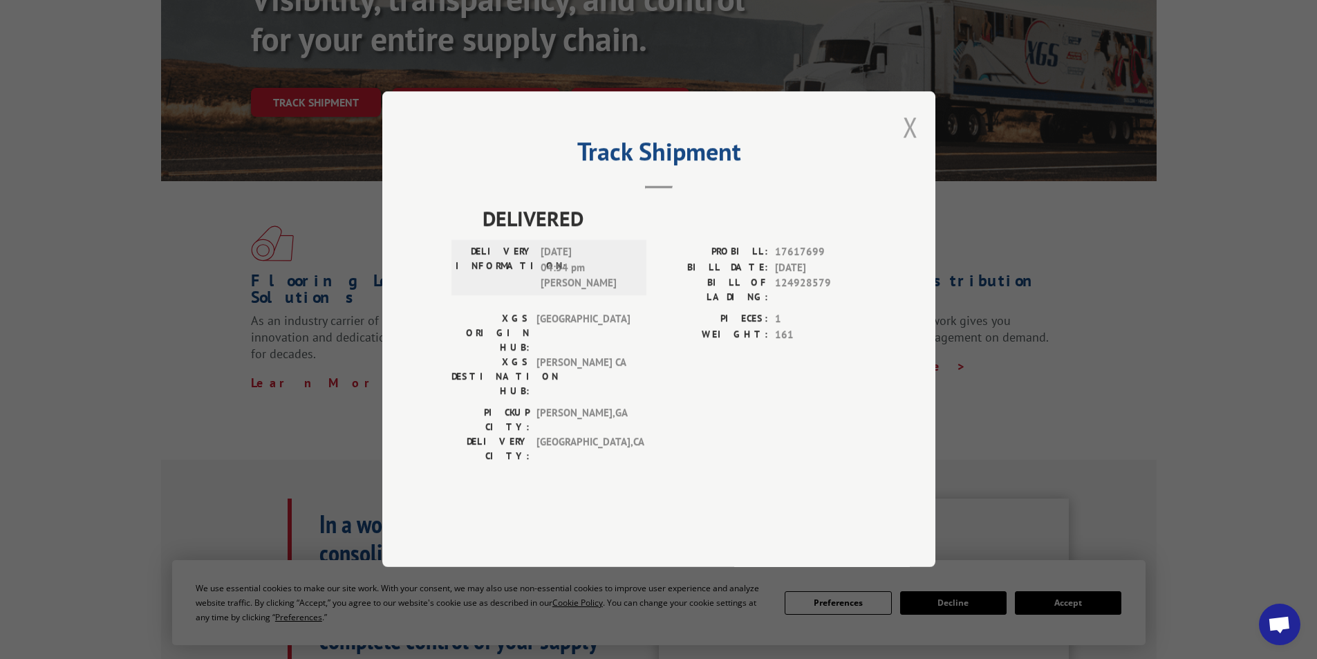  I want to click on label: DELIVERY CITY:, so click(490, 449).